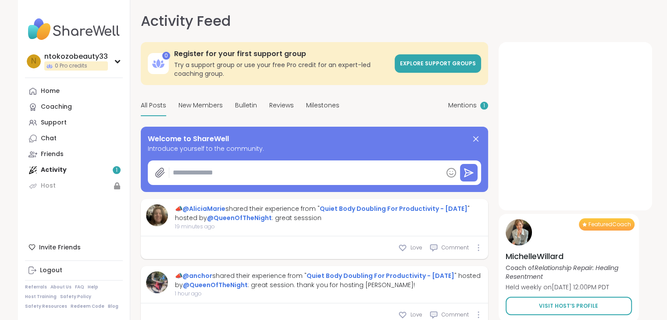 This screenshot has width=667, height=320. What do you see at coordinates (329, 294) in the screenshot?
I see `span: 1 hour ago` at bounding box center [329, 294].